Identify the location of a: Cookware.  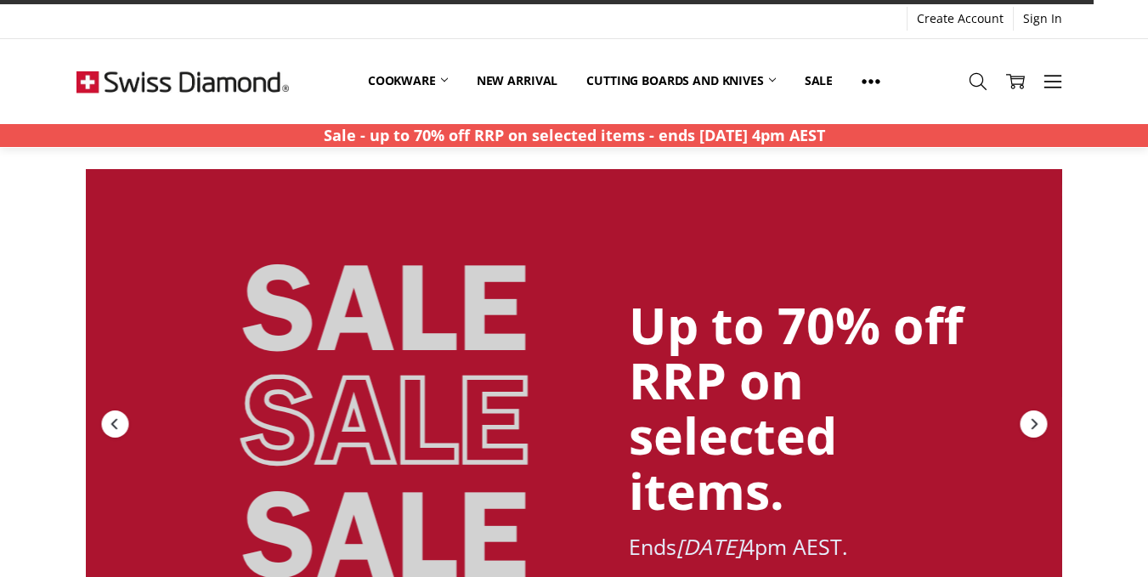
(408, 81).